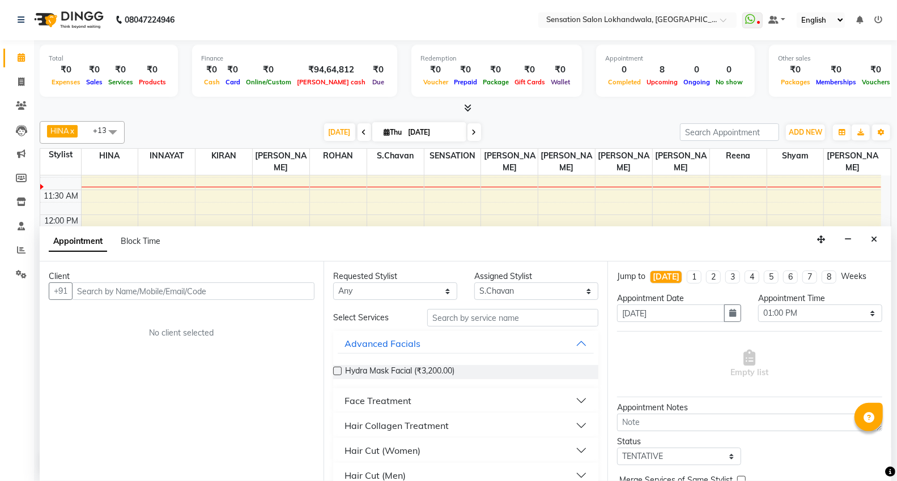 This screenshot has height=481, width=897. What do you see at coordinates (876, 82) in the screenshot?
I see `span: Vouchers` at bounding box center [876, 82].